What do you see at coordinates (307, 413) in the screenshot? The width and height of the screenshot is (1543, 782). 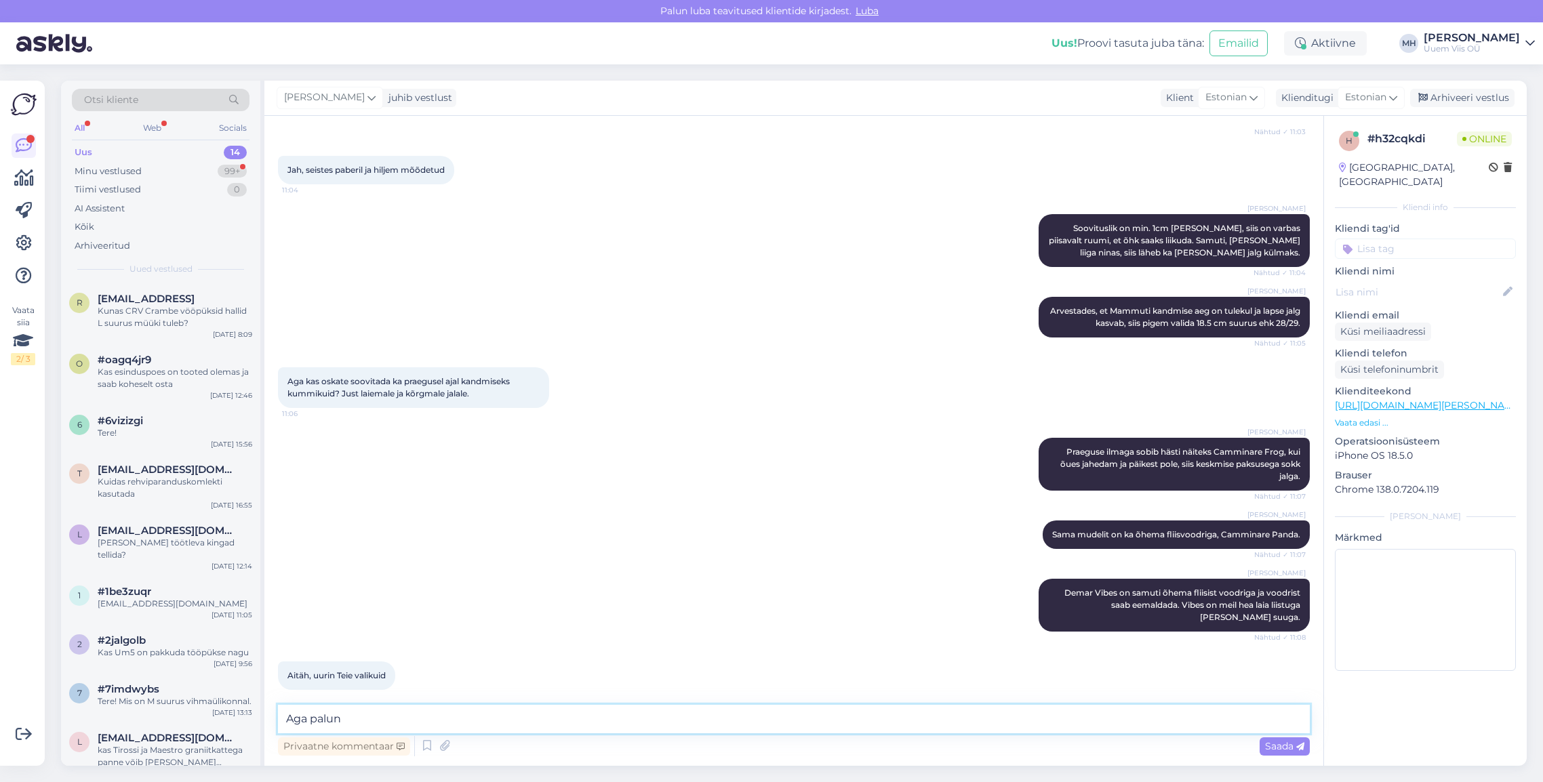 I see `span: 11:06` at bounding box center [307, 413].